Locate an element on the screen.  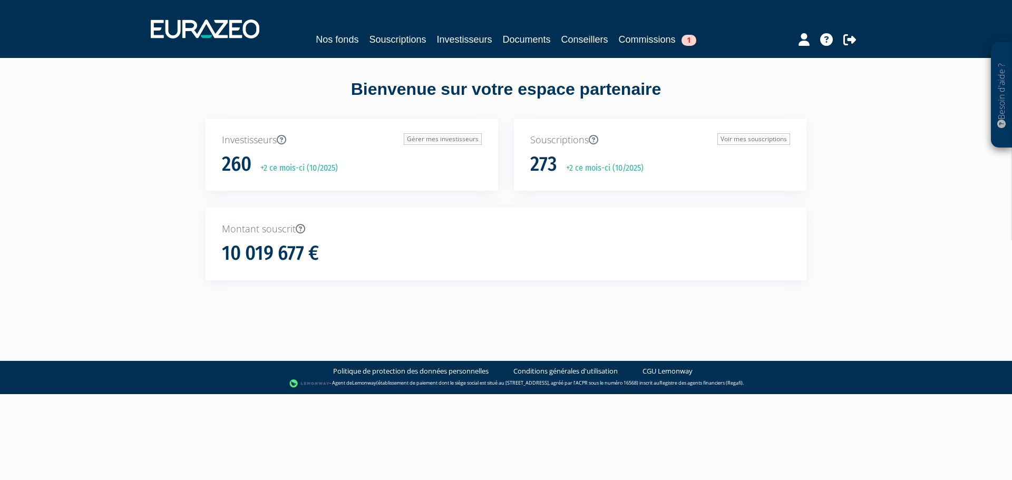
a: Conditions générales d'utilisation is located at coordinates (565, 371).